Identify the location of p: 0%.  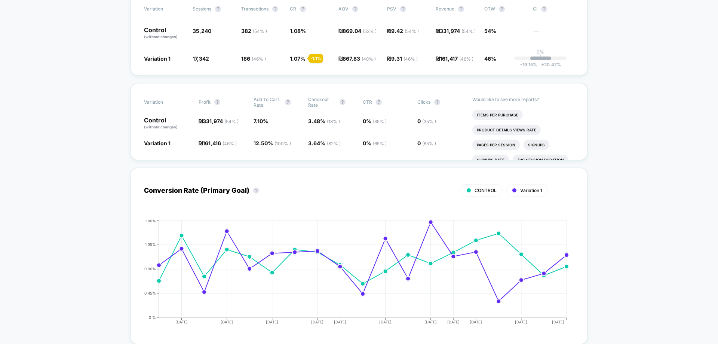
(541, 52).